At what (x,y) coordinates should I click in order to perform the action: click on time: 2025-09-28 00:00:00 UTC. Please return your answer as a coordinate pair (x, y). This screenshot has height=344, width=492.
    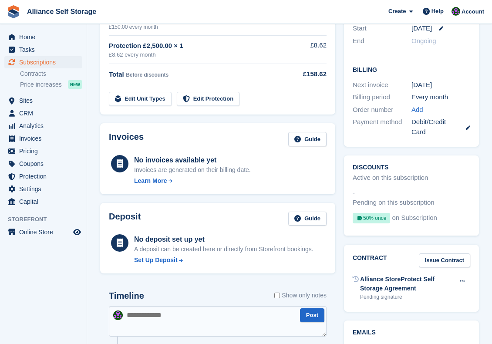
    Looking at the image, I should click on (422, 28).